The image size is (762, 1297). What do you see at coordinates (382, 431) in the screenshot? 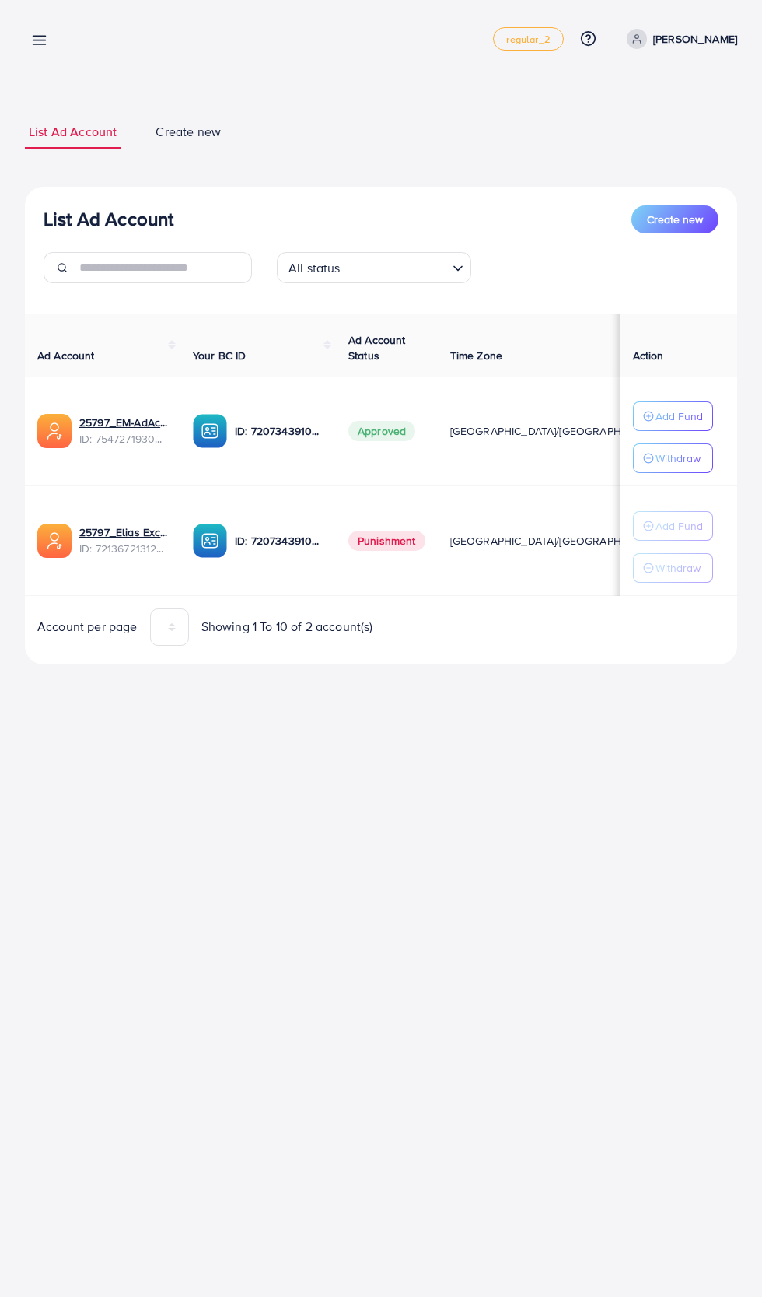
I see `span: Approved` at bounding box center [382, 431].